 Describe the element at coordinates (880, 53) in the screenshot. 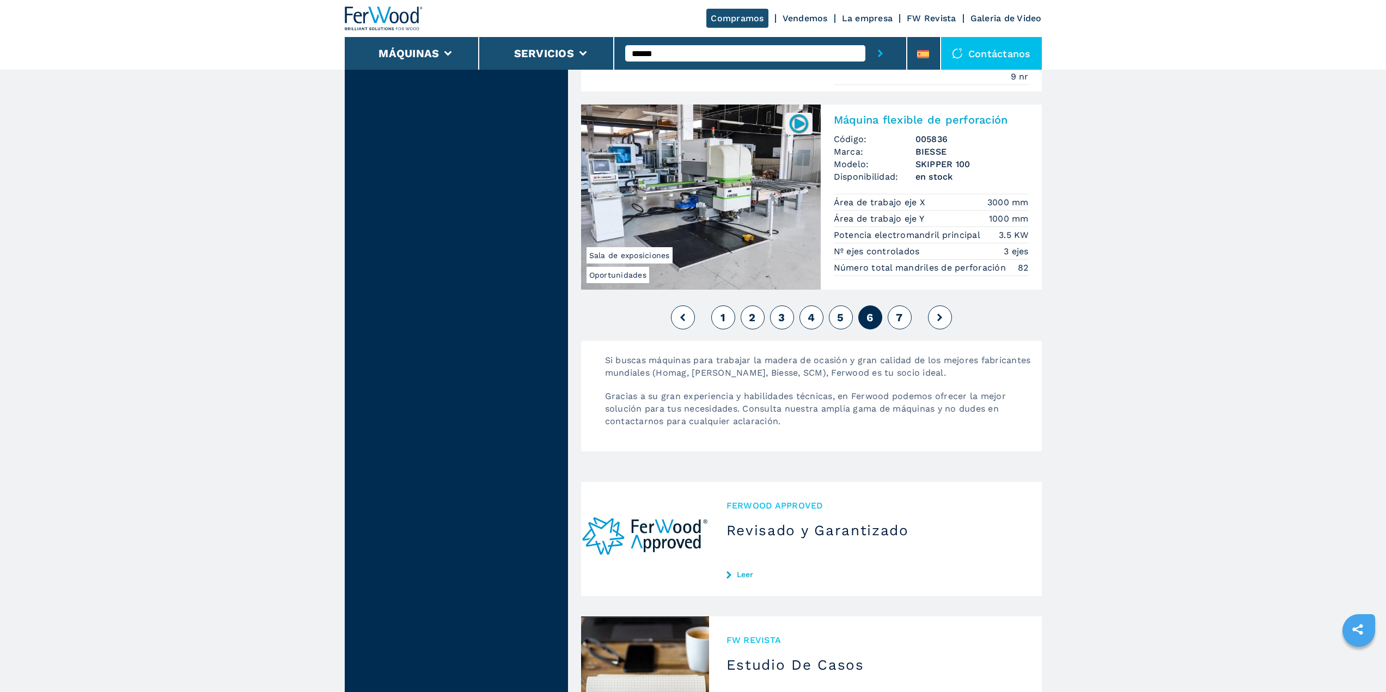

I see `button: submit-button` at that location.